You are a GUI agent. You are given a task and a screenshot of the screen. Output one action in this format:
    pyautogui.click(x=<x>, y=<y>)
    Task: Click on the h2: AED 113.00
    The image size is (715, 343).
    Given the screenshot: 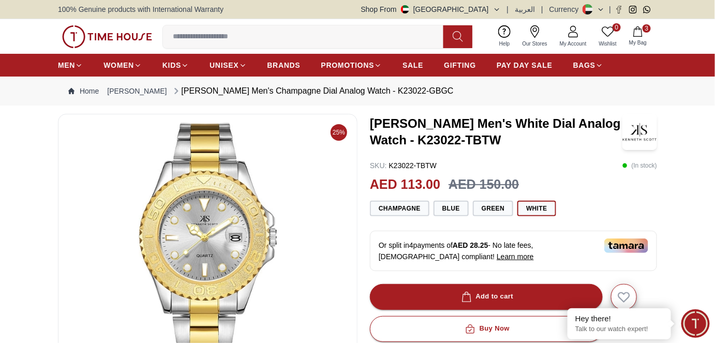 What is the action you would take?
    pyautogui.click(x=405, y=185)
    